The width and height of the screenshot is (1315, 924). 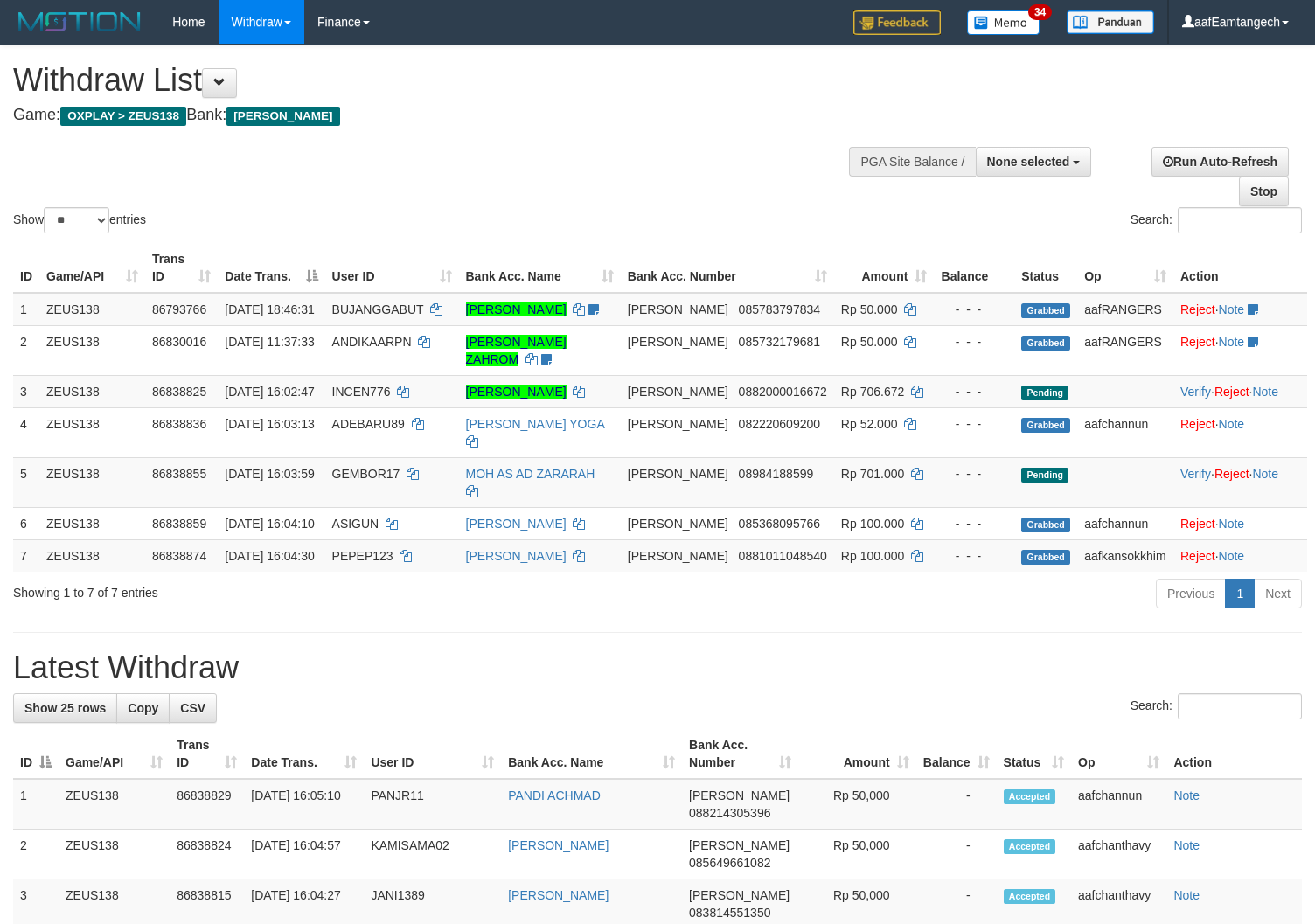 I want to click on span: Pending, so click(x=1045, y=475).